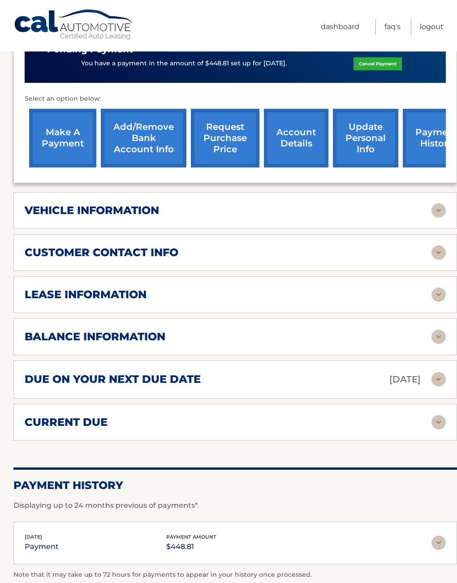  Describe the element at coordinates (366, 138) in the screenshot. I see `a: update personal info` at that location.